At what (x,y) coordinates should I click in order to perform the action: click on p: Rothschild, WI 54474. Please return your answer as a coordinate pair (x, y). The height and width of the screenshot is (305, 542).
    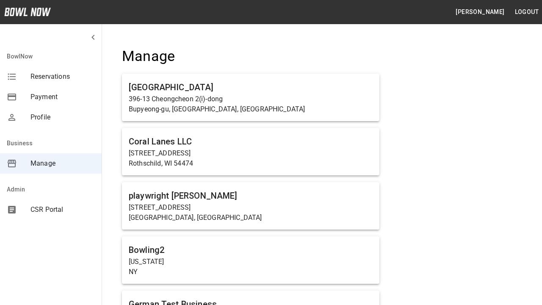
    Looking at the image, I should click on (251, 163).